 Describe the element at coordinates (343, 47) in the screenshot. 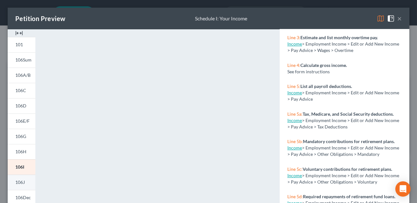

I see `span: > Employment Income > Edit or Add New Income > Pay Advice > Wages > Overtime` at that location.